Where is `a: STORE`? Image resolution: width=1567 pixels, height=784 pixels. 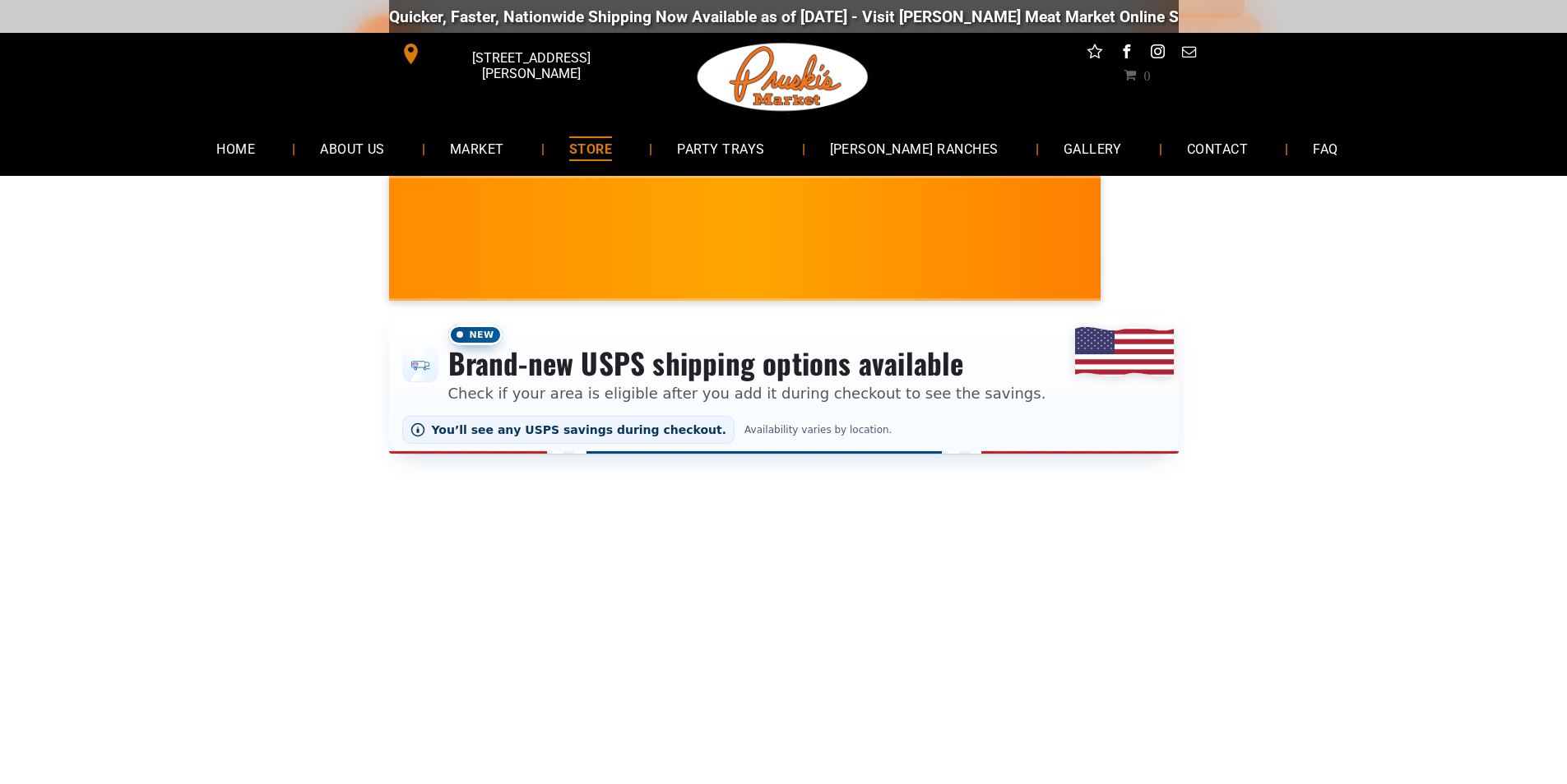 a: STORE is located at coordinates (591, 148).